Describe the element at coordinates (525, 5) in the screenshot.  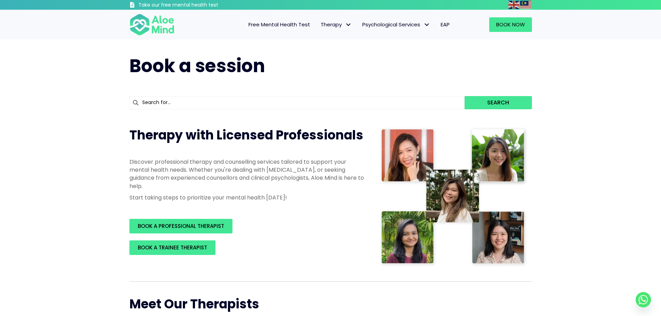
I see `img: ms` at that location.